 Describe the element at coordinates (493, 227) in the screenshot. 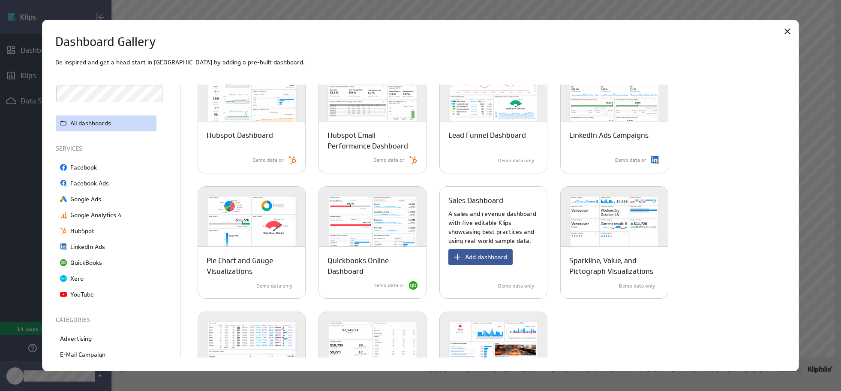

I see `p: A sales and revenue dashboard with five editable Klips showcasing best practices and using real-w...` at that location.